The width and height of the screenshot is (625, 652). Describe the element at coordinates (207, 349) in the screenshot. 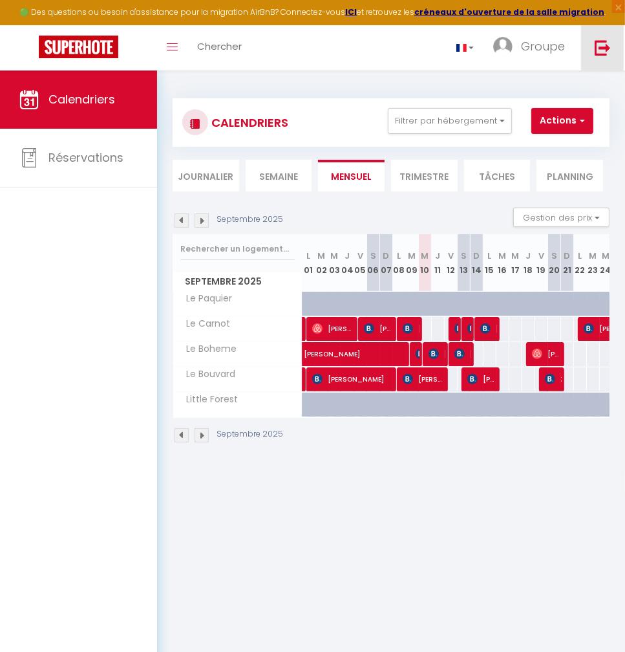

I see `span: Le Boheme` at that location.